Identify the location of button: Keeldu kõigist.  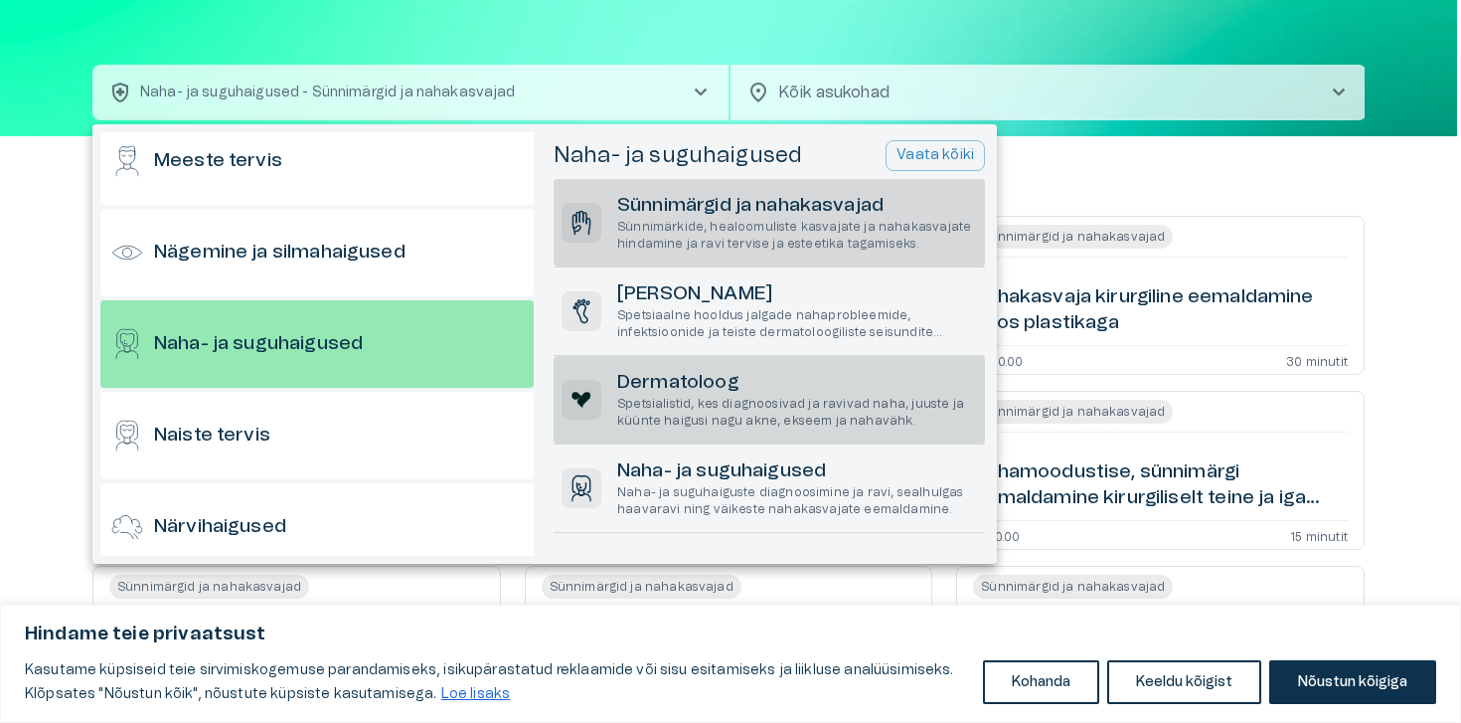
(1184, 682).